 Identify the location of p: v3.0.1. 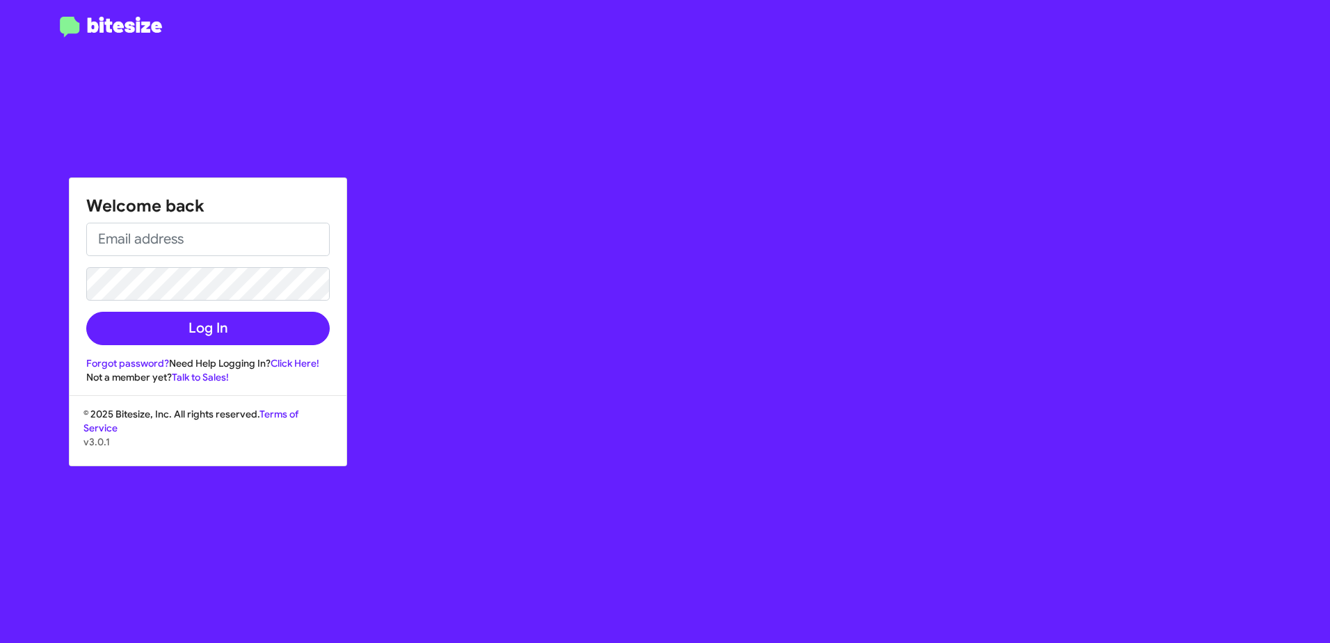
(208, 442).